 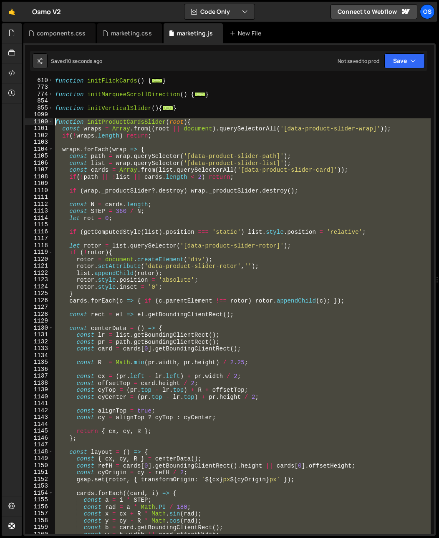 What do you see at coordinates (39, 404) in the screenshot?
I see `div: 1141` at bounding box center [39, 404].